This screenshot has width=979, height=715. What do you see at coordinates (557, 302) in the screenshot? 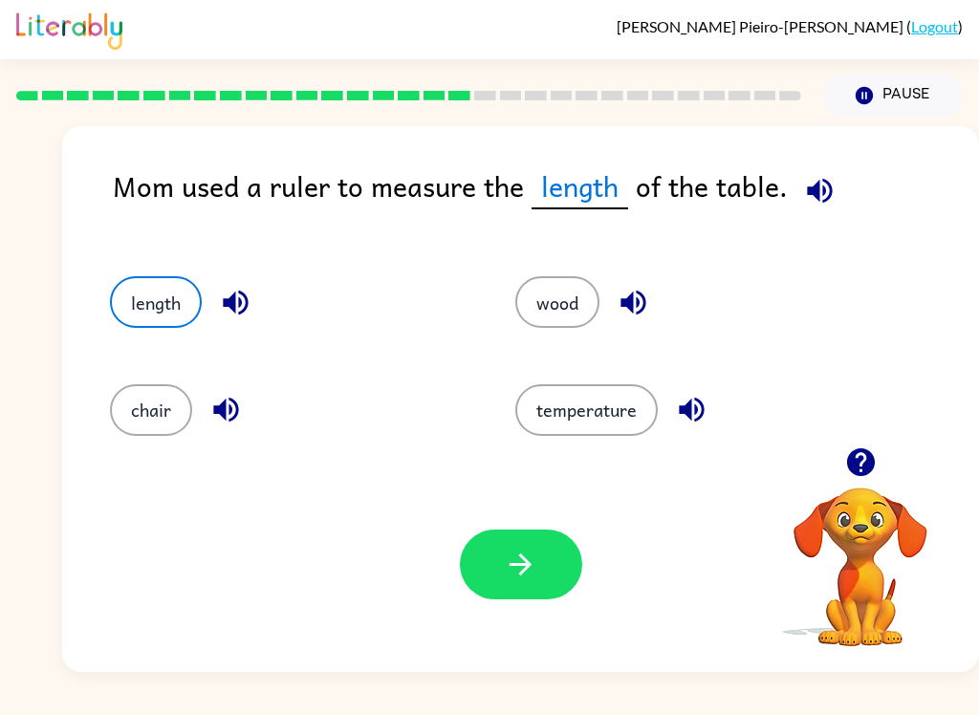
I see `button: wood` at bounding box center [557, 302].